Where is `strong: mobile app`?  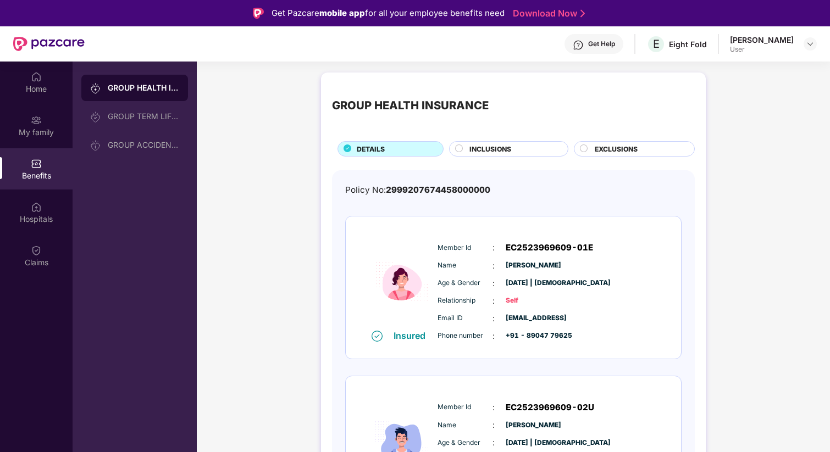
strong: mobile app is located at coordinates (342, 13).